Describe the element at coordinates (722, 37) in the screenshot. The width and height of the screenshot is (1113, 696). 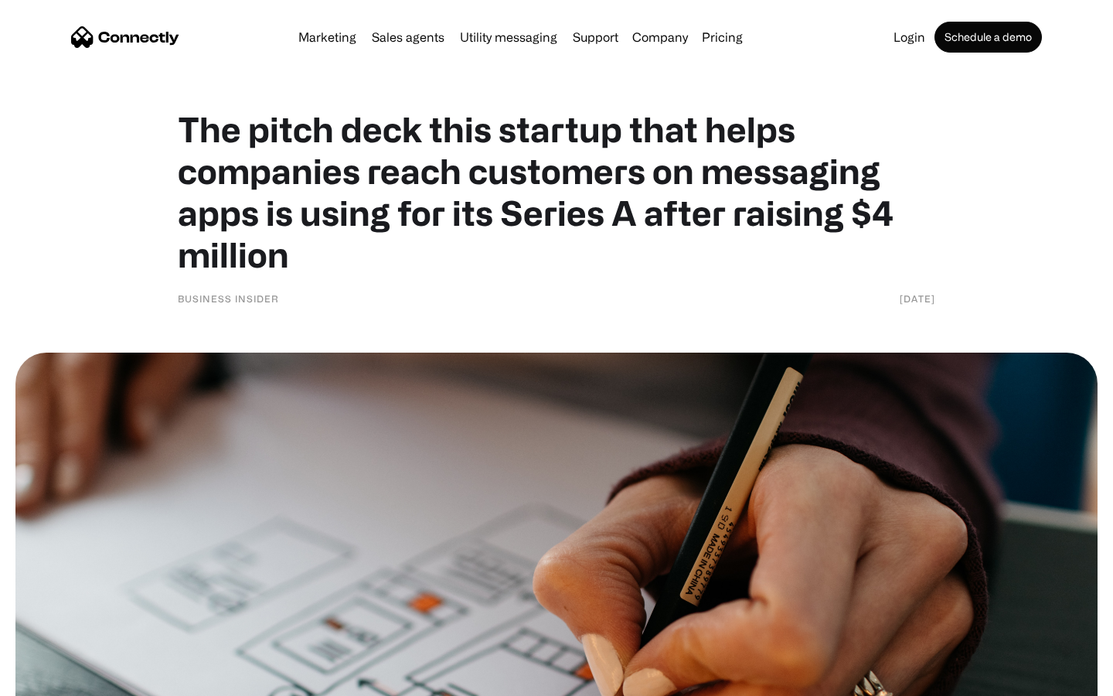
I see `a: Pricing` at that location.